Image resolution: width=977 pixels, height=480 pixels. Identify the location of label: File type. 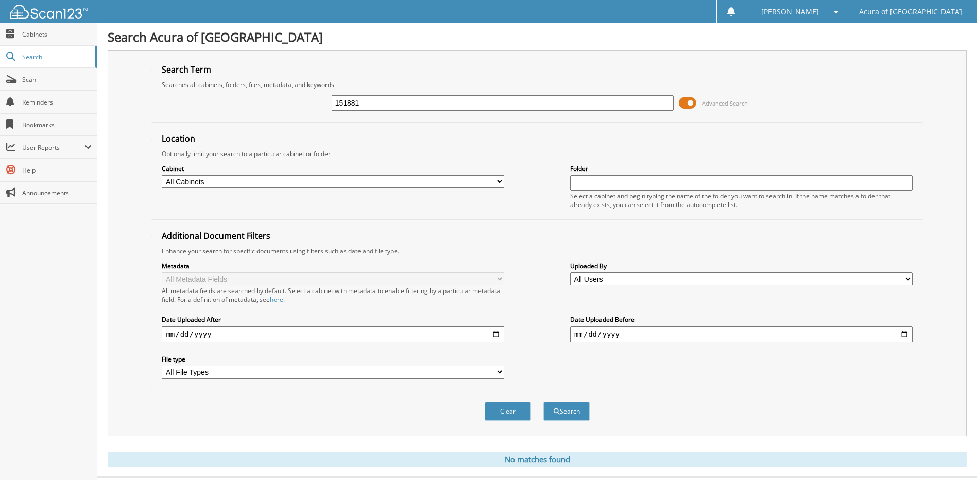
(333, 359).